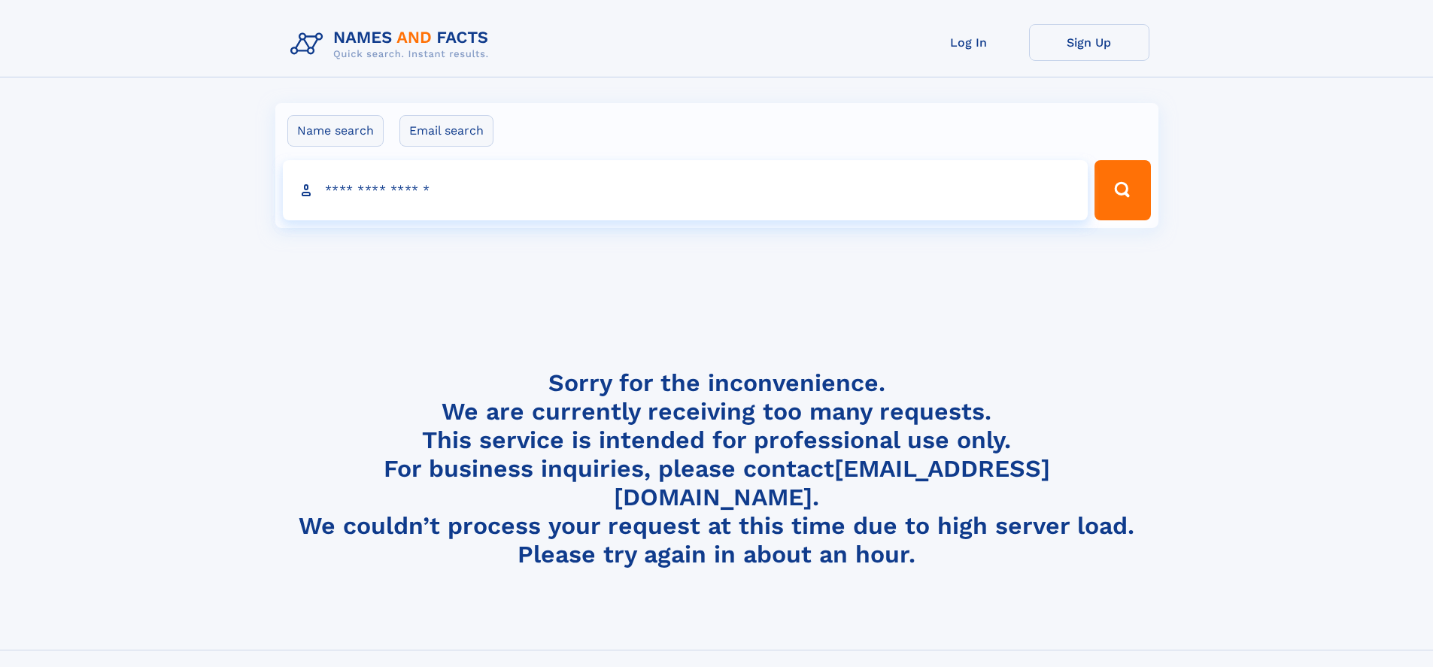 The image size is (1433, 667). Describe the element at coordinates (1122, 190) in the screenshot. I see `button: Search Button` at that location.